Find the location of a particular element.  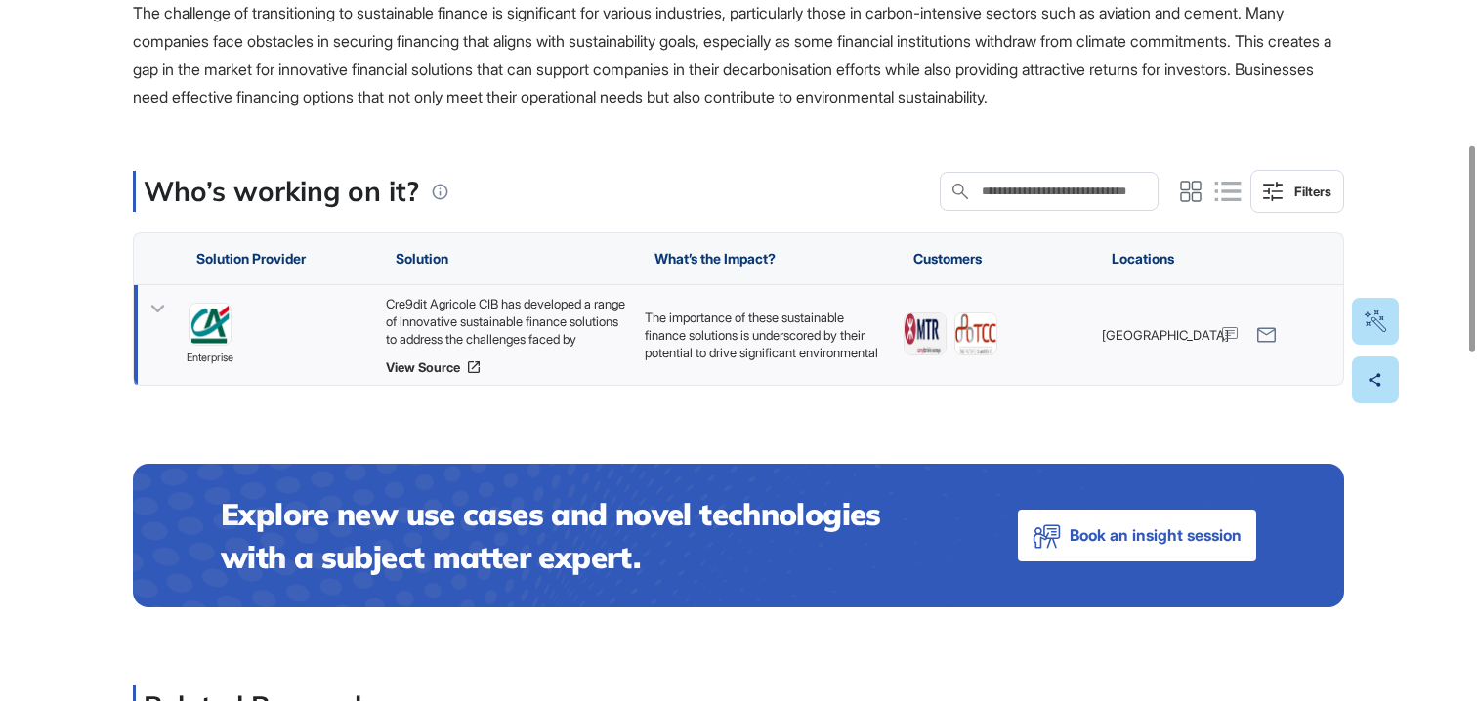

button: Book an insight session is located at coordinates (1137, 535).